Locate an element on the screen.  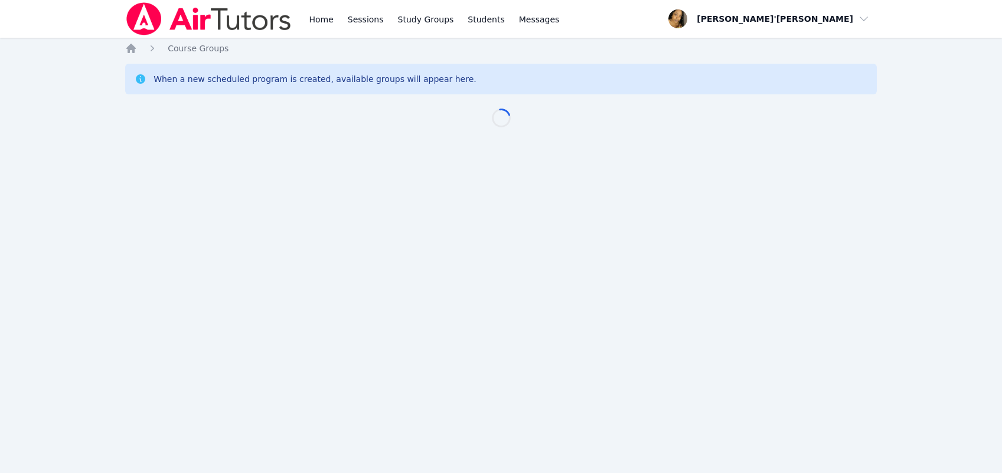
span: Course Groups is located at coordinates (198, 48).